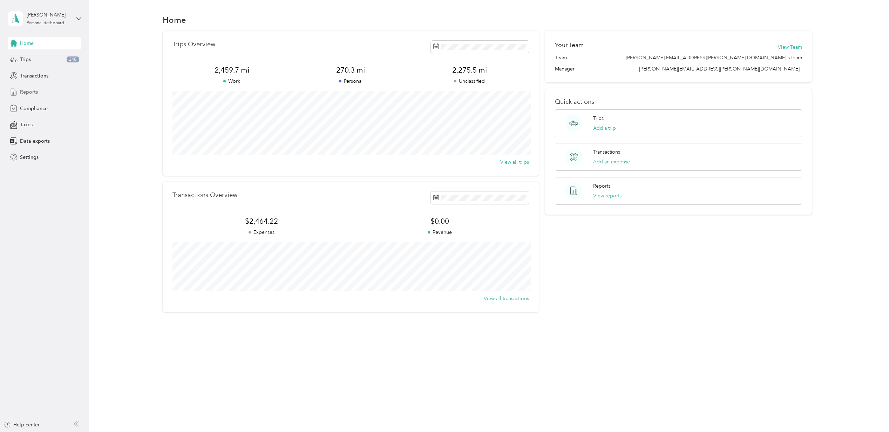 This screenshot has width=889, height=432. What do you see at coordinates (601, 186) in the screenshot?
I see `p: Reports` at bounding box center [601, 186].